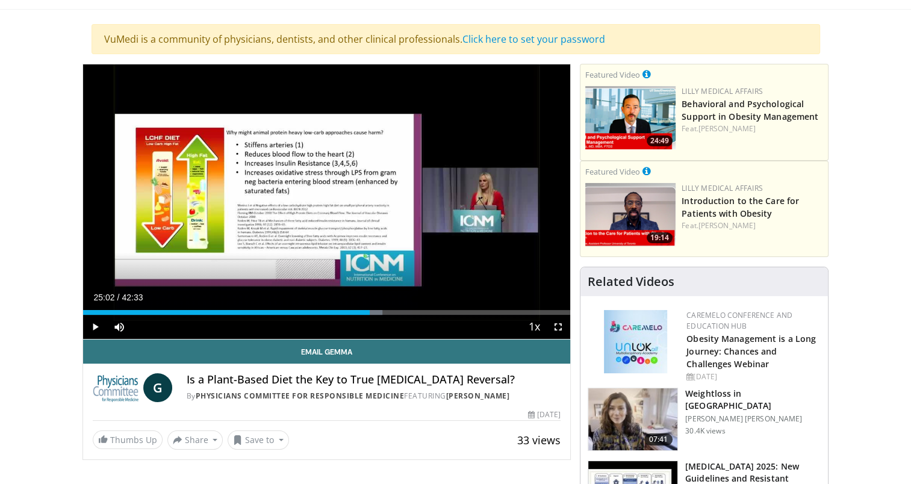  I want to click on img: 9983fed1-7565-45be-8934-aef1103ce6e2.150x105_q85_crop-smart_upscale.jpg, so click(633, 420).